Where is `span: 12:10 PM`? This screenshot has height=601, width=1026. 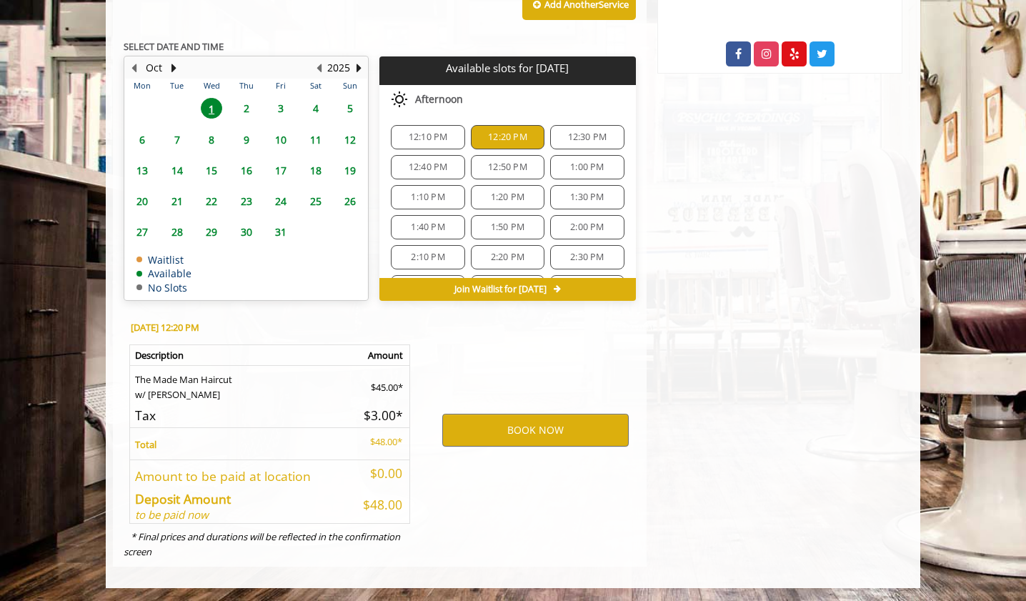
span: 12:10 PM is located at coordinates (428, 137).